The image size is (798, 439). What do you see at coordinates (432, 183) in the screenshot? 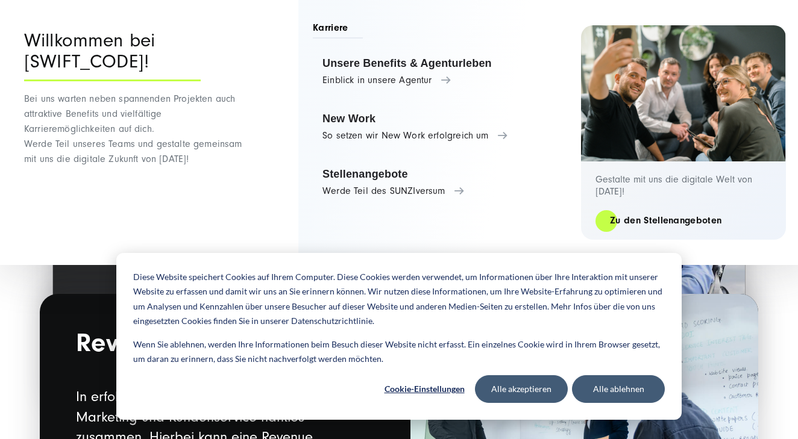
I see `a: Stellenangebote Werde Teil des SUNZIversum` at bounding box center [432, 183].